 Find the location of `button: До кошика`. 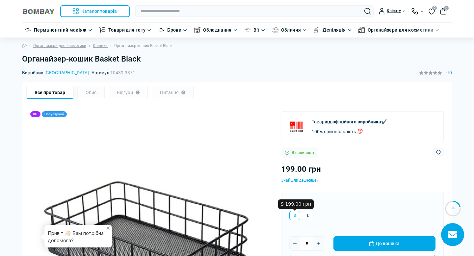

button: До кошика is located at coordinates (384, 243).